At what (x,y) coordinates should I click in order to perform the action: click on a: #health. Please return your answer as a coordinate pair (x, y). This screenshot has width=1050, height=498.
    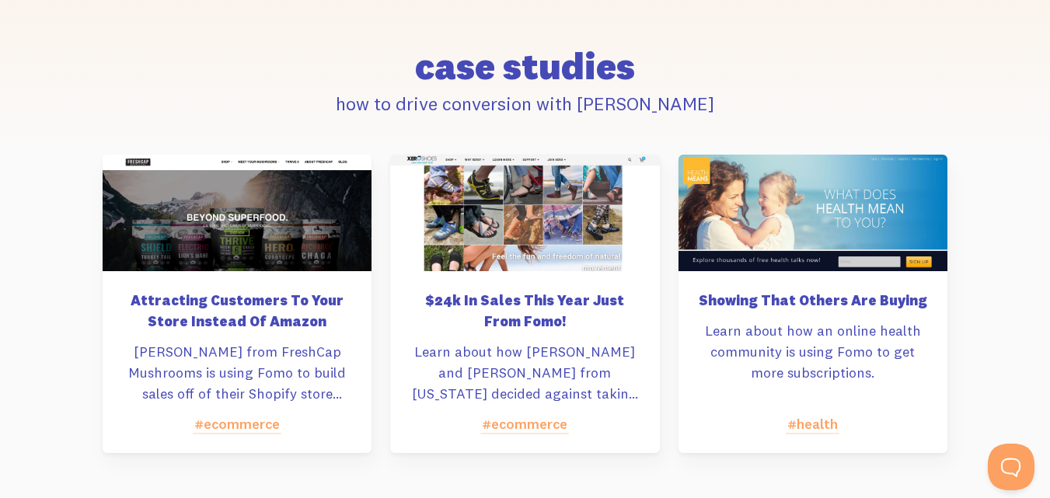
    Looking at the image, I should click on (812, 423).